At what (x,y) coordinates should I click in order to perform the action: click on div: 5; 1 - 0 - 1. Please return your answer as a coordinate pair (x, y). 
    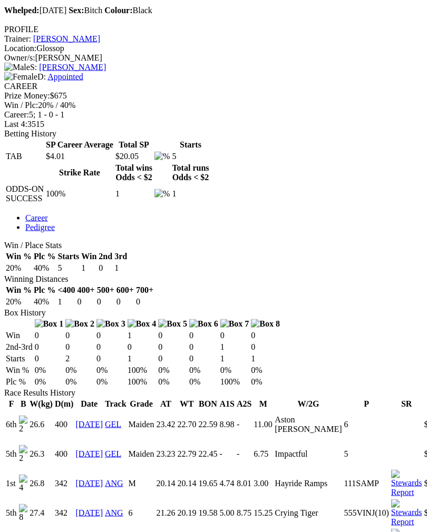
    Looking at the image, I should click on (213, 115).